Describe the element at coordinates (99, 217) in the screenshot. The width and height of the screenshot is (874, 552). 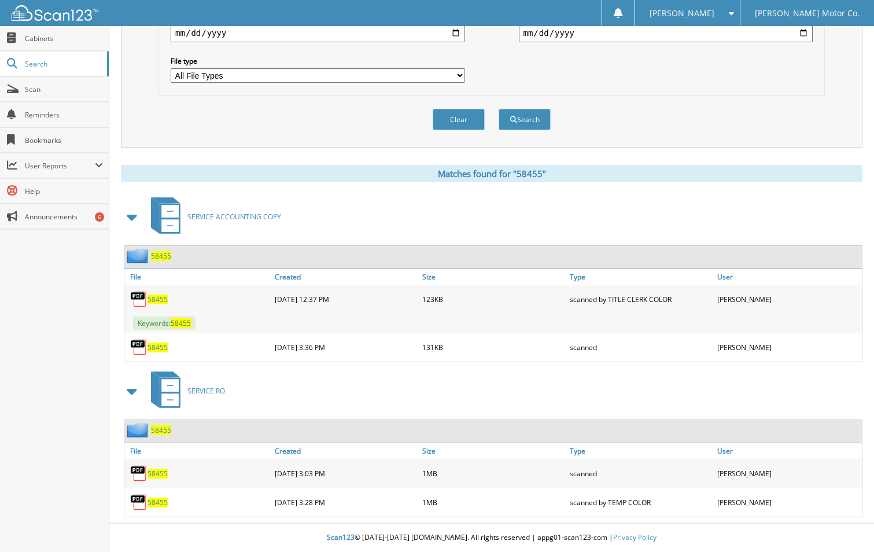
I see `div: 6` at that location.